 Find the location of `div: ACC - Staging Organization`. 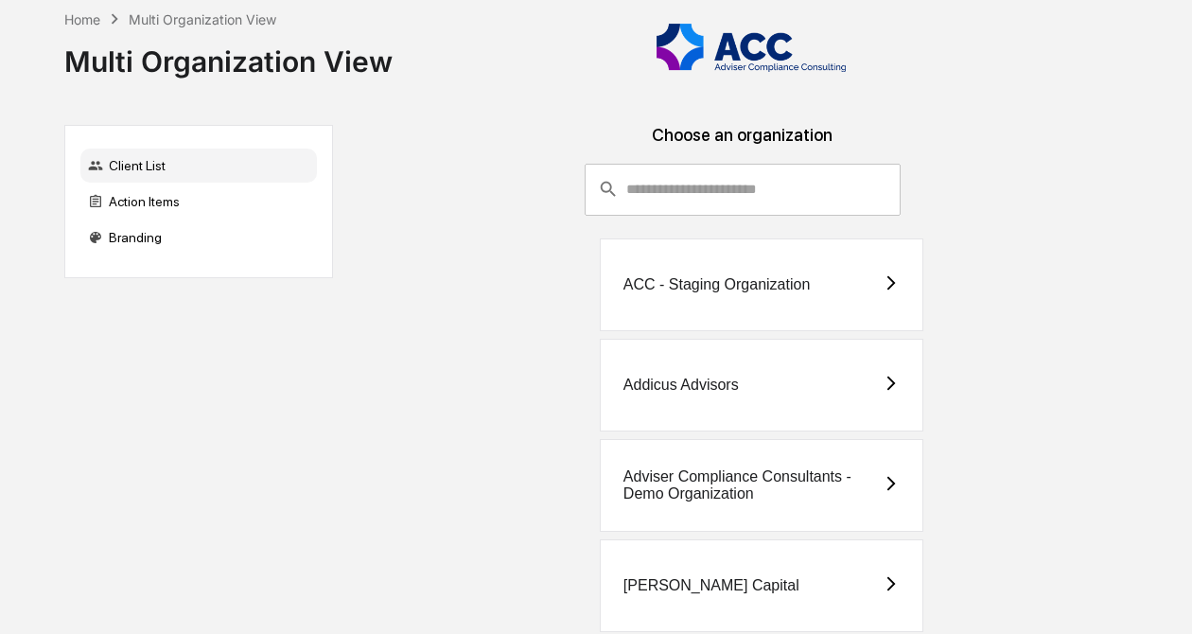

div: ACC - Staging Organization is located at coordinates (716, 285).